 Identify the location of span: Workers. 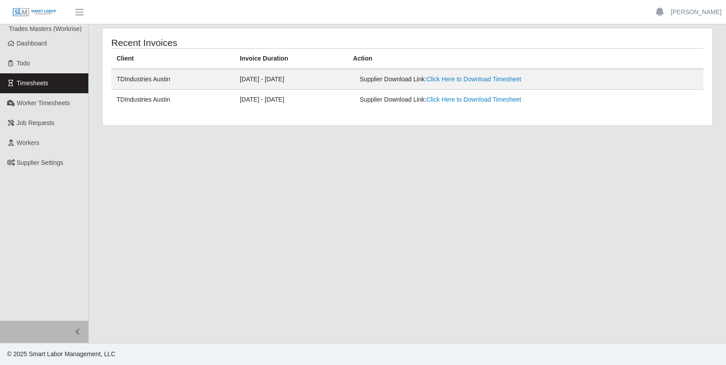
(28, 143).